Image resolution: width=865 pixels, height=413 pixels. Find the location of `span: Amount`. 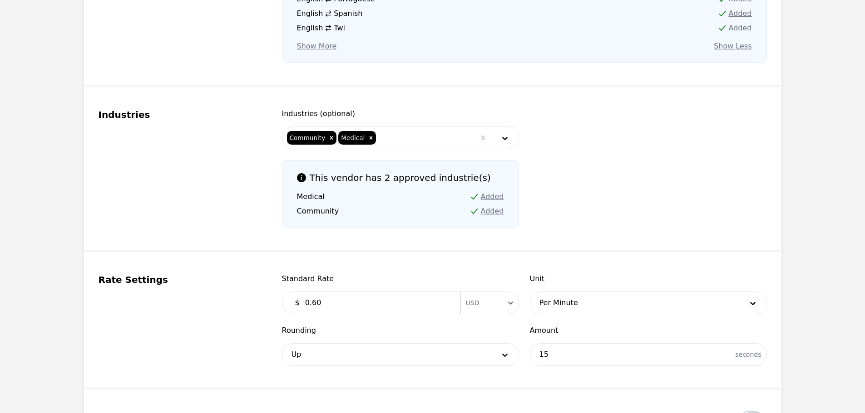

span: Amount is located at coordinates (648, 331).